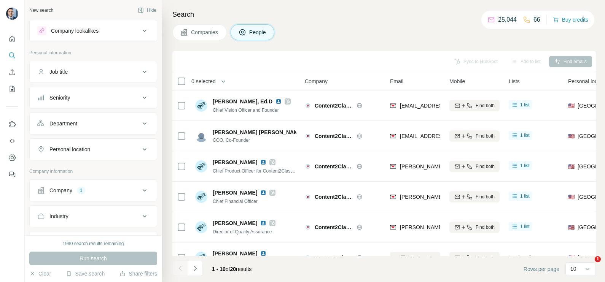 This screenshot has width=605, height=282. Describe the element at coordinates (598, 259) in the screenshot. I see `span: 1` at that location.